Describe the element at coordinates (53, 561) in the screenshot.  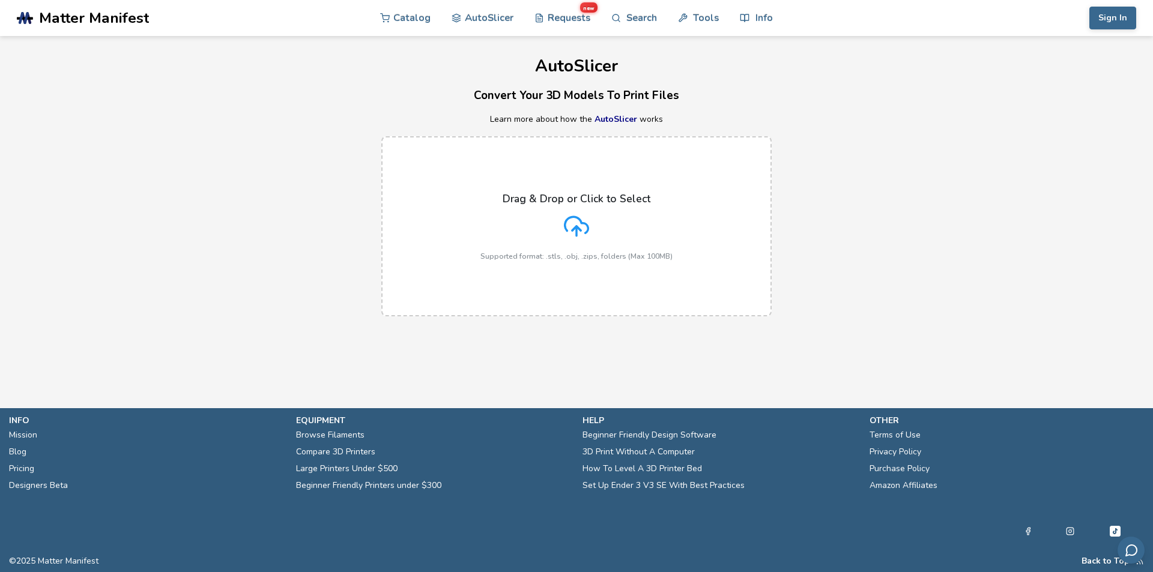
I see `span: © 2025 Matter Manifest` at that location.